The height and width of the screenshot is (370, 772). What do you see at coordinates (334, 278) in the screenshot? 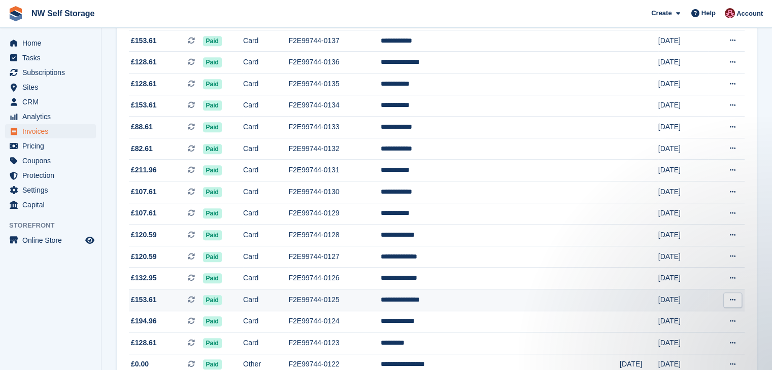
I see `td: F2E99744-0126` at bounding box center [334, 278].